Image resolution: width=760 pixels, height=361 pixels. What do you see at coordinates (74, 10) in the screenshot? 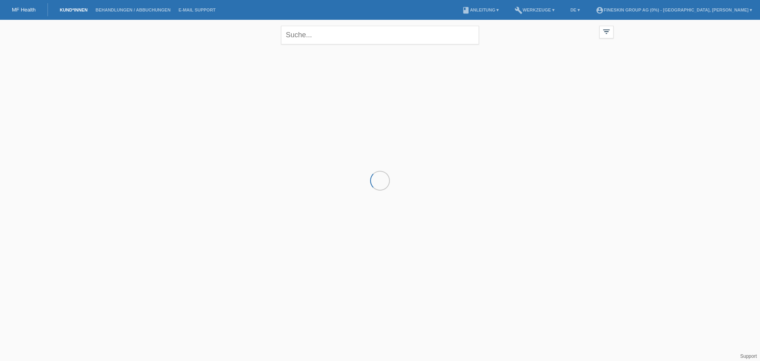
I see `a: Kund*innen` at bounding box center [74, 10].